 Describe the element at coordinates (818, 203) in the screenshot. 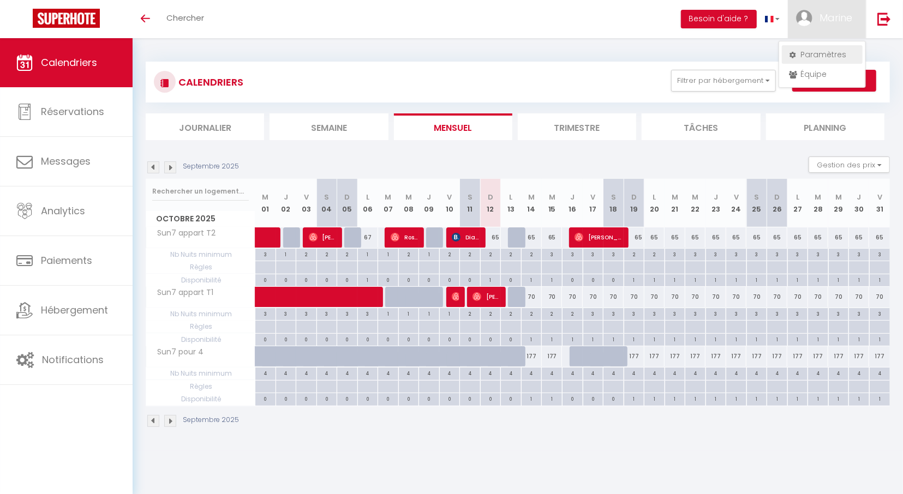

I see `th: 28` at that location.